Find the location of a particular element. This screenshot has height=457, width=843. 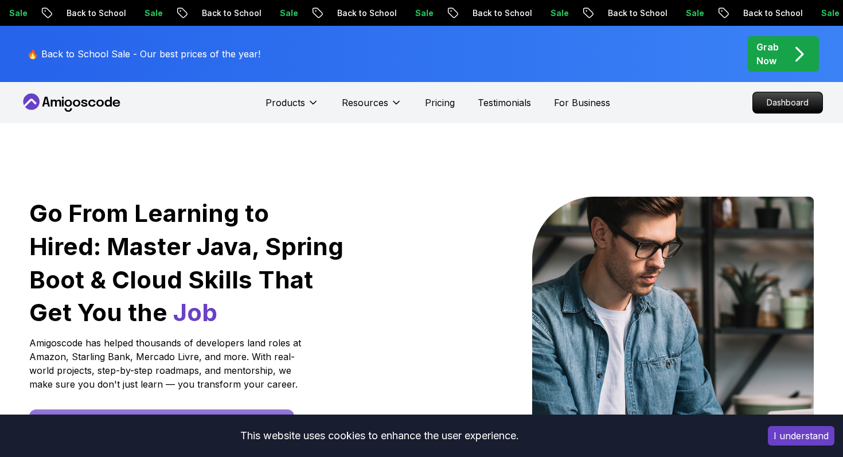

h1: Go From Learning to Hired: Master Java, Spring Boot & Cloud Skills That Get You the is located at coordinates (187, 263).